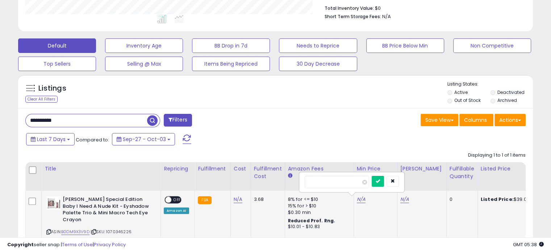 The width and height of the screenshot is (551, 252). Describe the element at coordinates (318, 64) in the screenshot. I see `button: 30 Day Decrease` at that location.